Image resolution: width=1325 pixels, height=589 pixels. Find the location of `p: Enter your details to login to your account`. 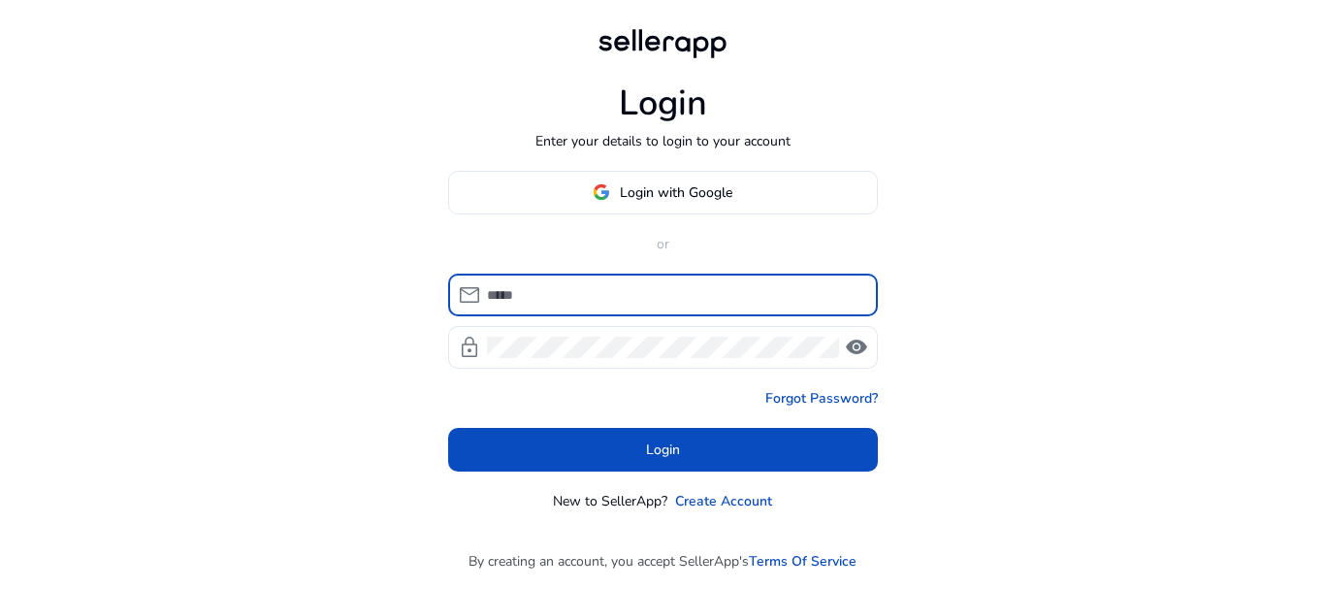

p: Enter your details to login to your account is located at coordinates (662, 141).